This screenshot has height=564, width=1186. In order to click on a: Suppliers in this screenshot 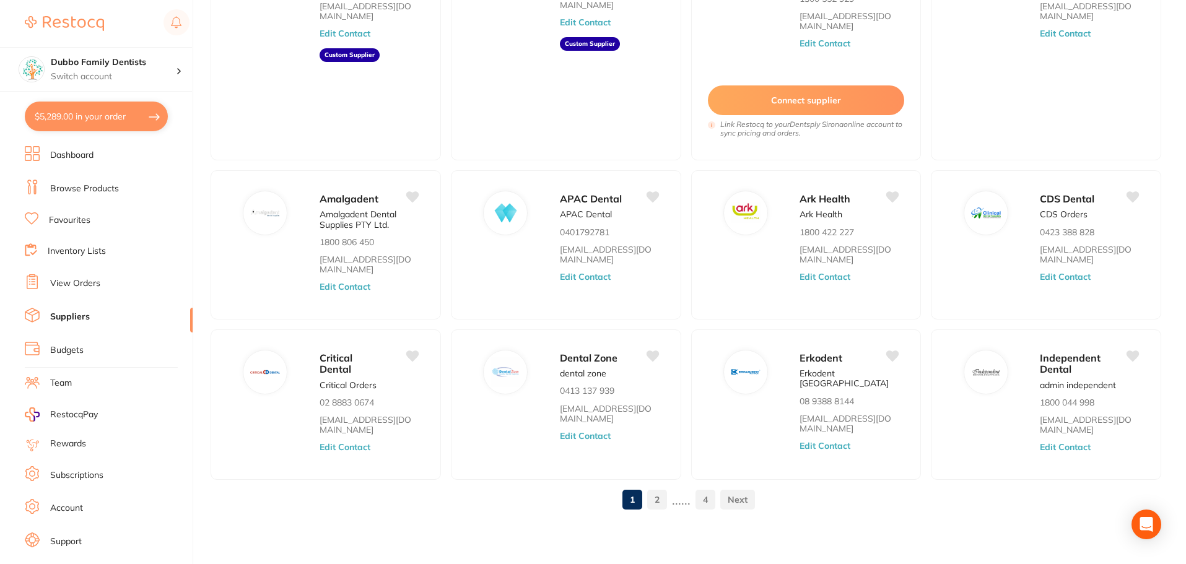, I will do `click(70, 317)`.